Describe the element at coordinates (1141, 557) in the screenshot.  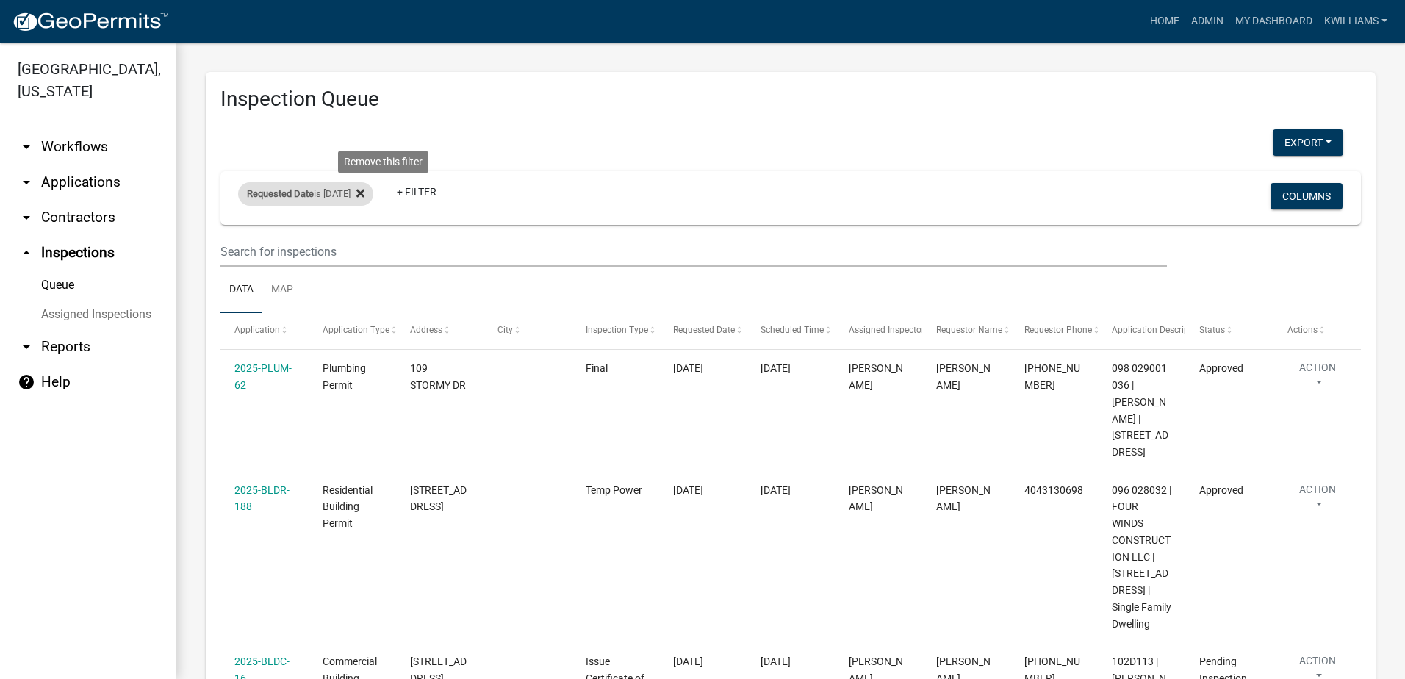
I see `span: 096 028032 | FOUR WINDS CONSTRUCTION LLC | 152 HUNTERS CHASE CT | Single Family Dwelling` at that location.